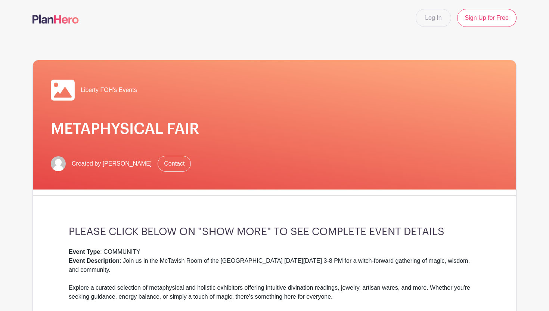  I want to click on a: Sign Up for Free, so click(487, 18).